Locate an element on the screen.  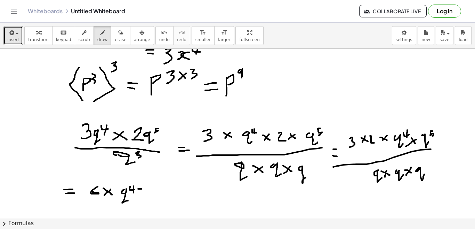
button: draw is located at coordinates (103, 35).